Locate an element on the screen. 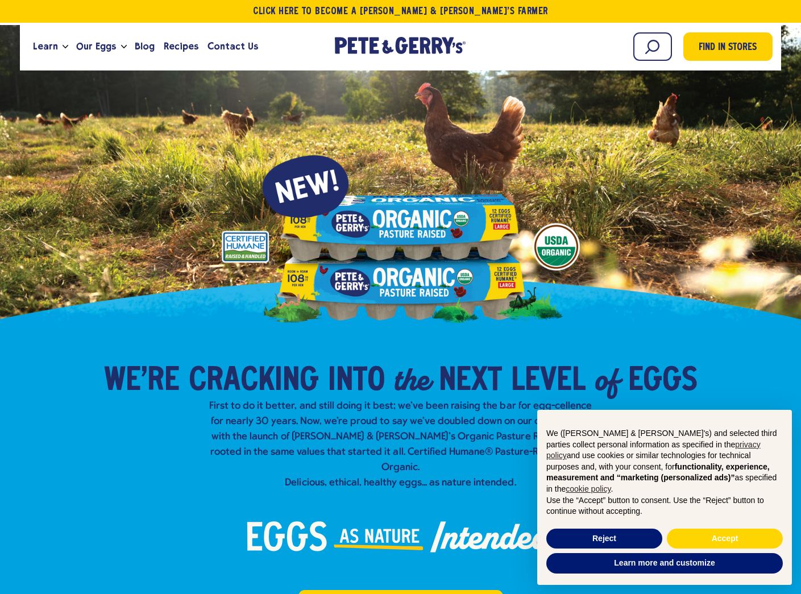  span: We’re is located at coordinates (142, 382).